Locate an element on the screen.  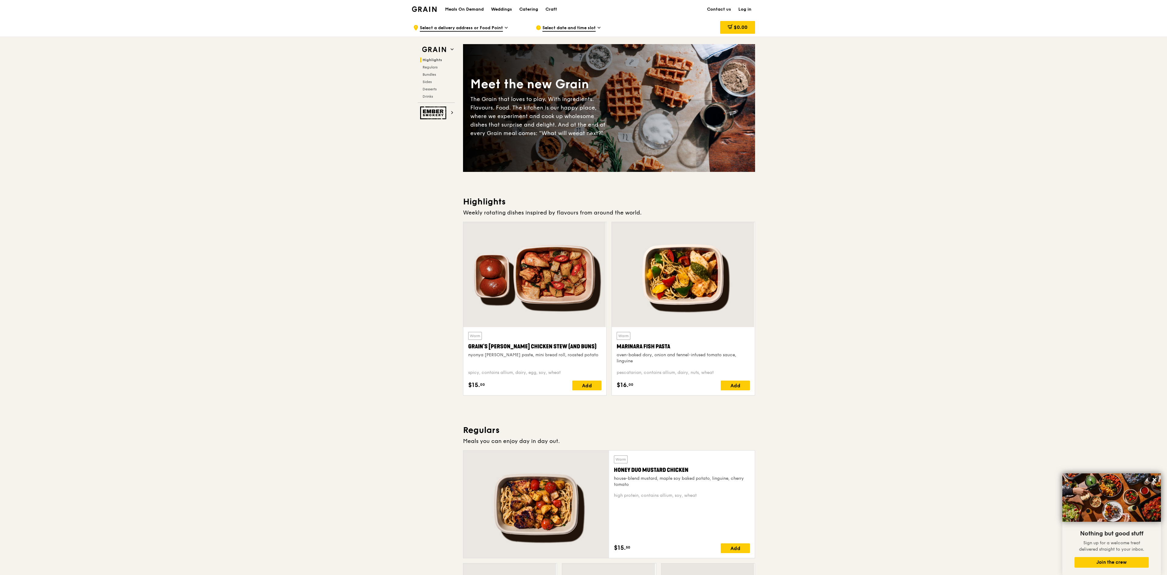
div: Weekly rotating dishes inspired by flavours from around the world. is located at coordinates (609, 213).